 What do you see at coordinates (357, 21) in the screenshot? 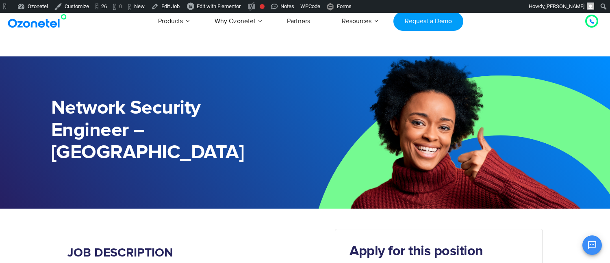
I see `a: Resources` at bounding box center [357, 21].